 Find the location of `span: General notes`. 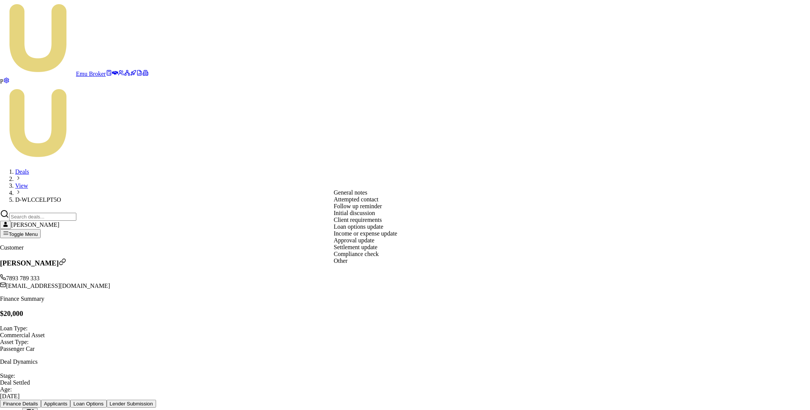

span: General notes is located at coordinates (350, 193).